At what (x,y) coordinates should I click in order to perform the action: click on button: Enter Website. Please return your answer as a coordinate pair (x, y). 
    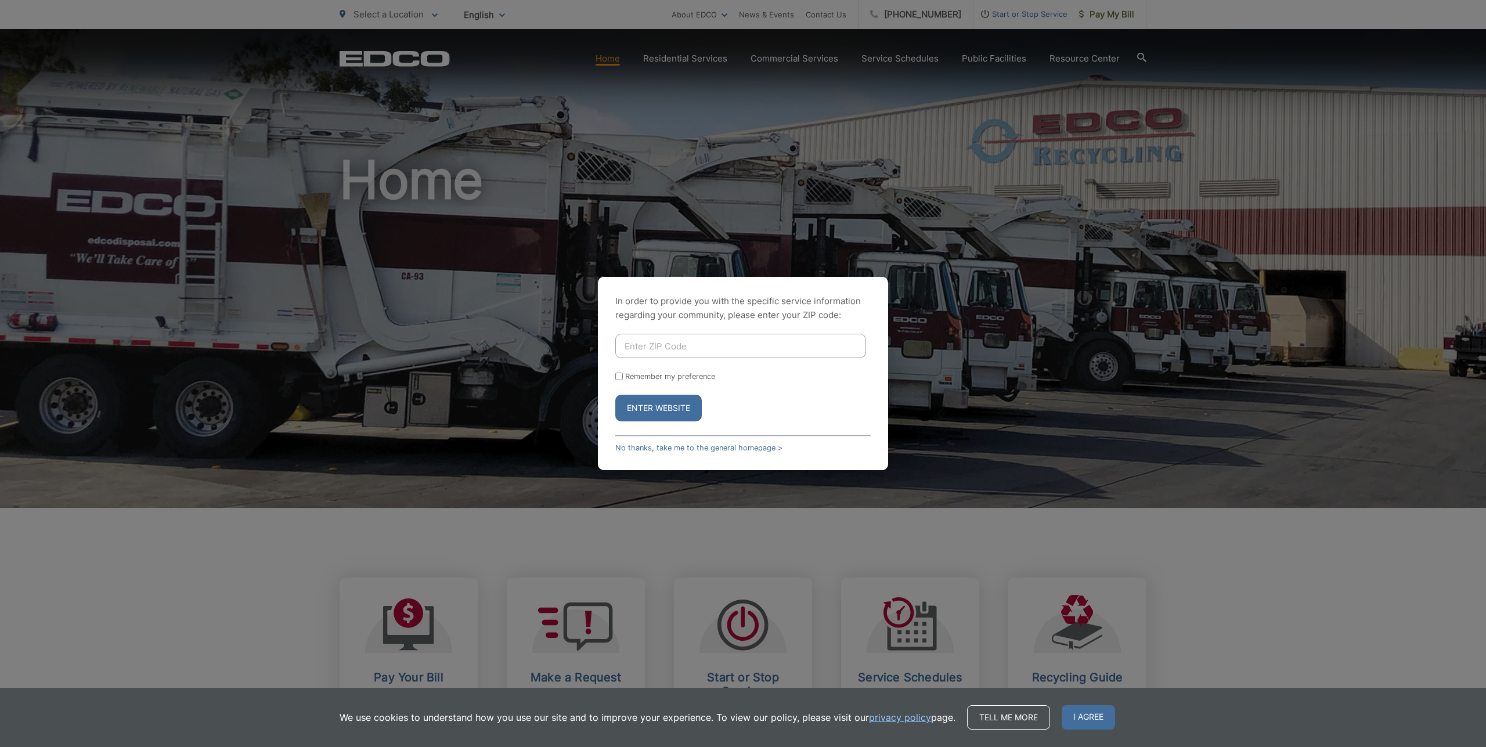
    Looking at the image, I should click on (658, 408).